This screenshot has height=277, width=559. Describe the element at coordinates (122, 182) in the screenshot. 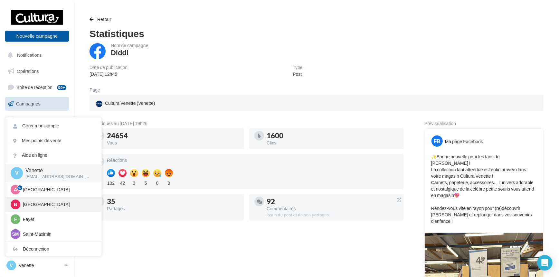

I see `div: 42` at that location.